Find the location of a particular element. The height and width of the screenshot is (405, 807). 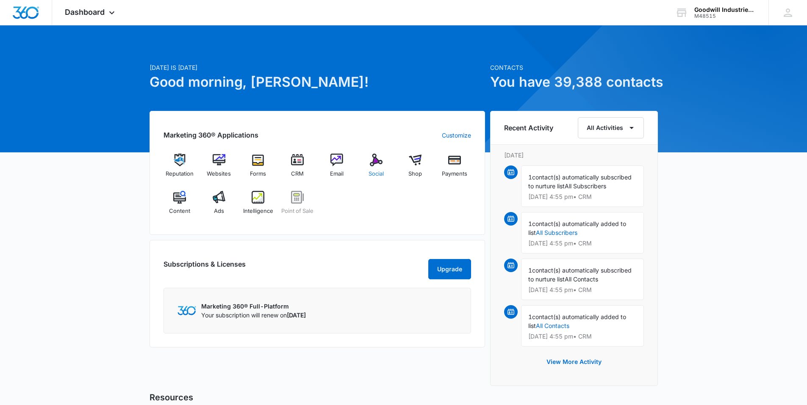

a: Shop is located at coordinates (415, 169).